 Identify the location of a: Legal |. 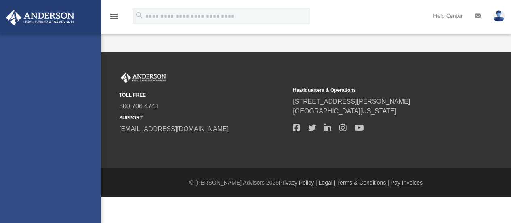
(327, 182).